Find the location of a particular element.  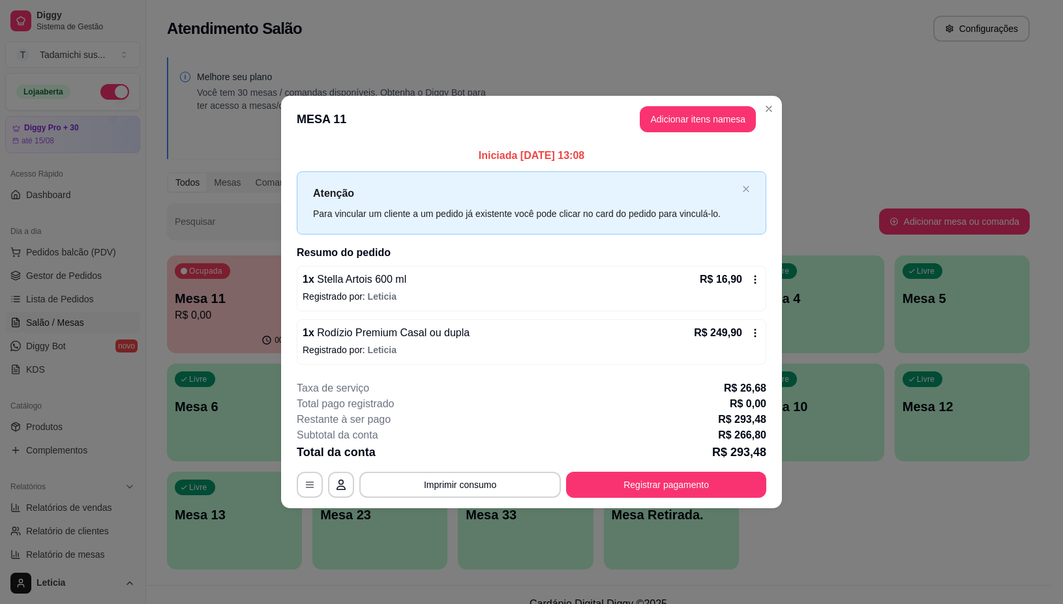

p: R$ 249,90 is located at coordinates (718, 333).